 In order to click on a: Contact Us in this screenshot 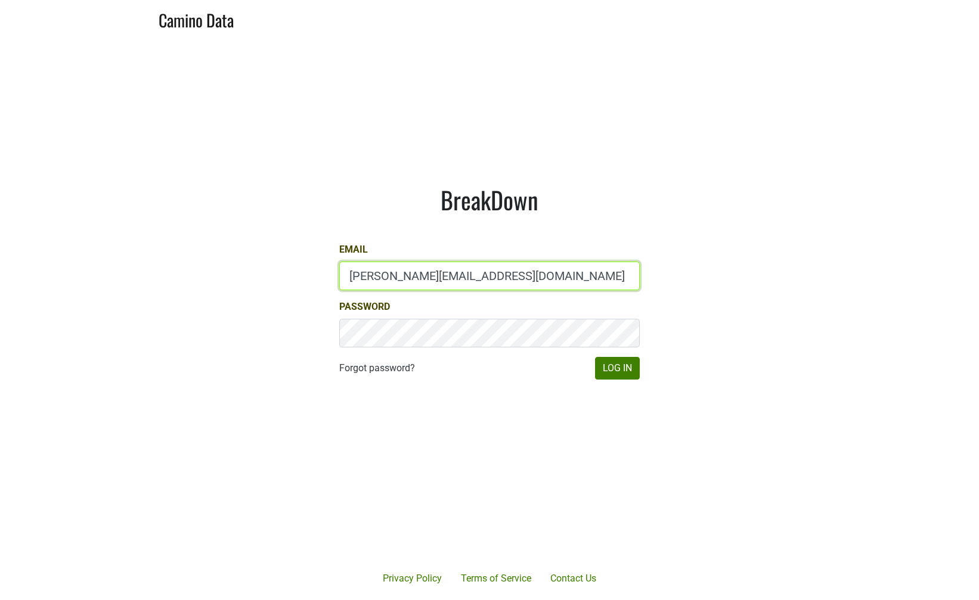, I will do `click(573, 579)`.